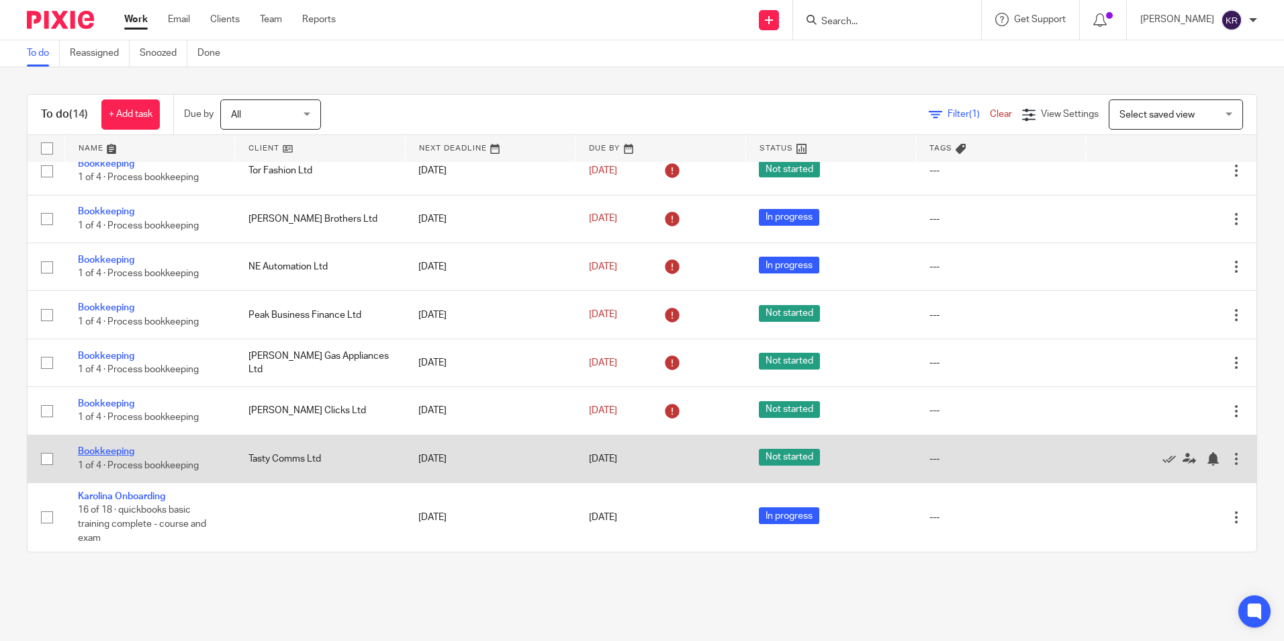 This screenshot has height=641, width=1284. I want to click on span: Get Support, so click(1040, 19).